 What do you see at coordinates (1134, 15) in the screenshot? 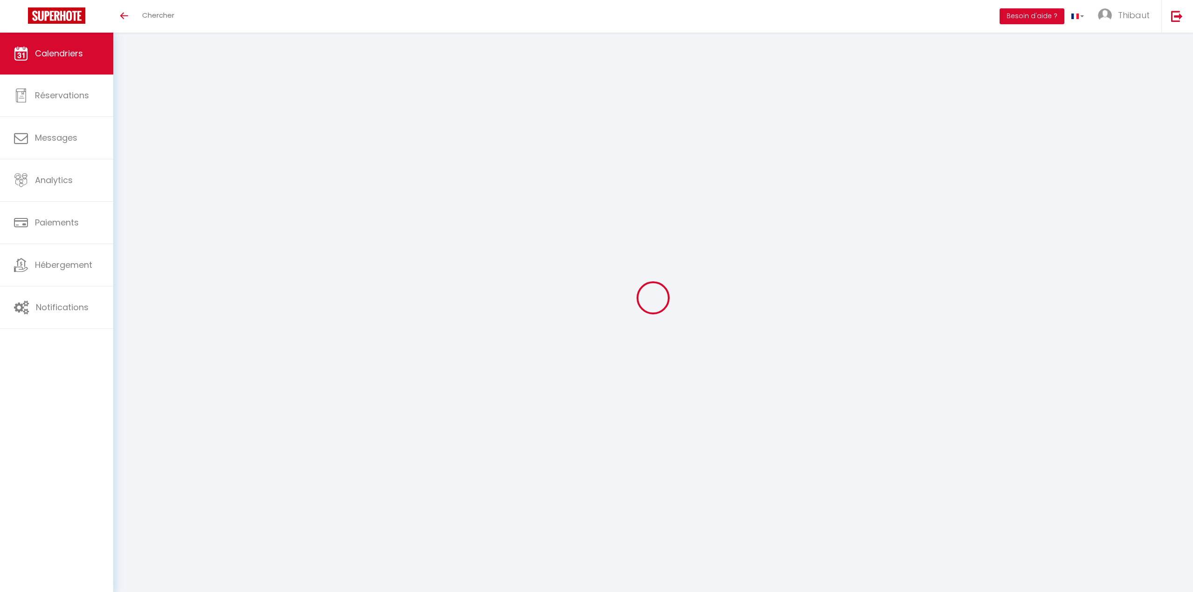
I see `span: Thibaut` at bounding box center [1134, 15].